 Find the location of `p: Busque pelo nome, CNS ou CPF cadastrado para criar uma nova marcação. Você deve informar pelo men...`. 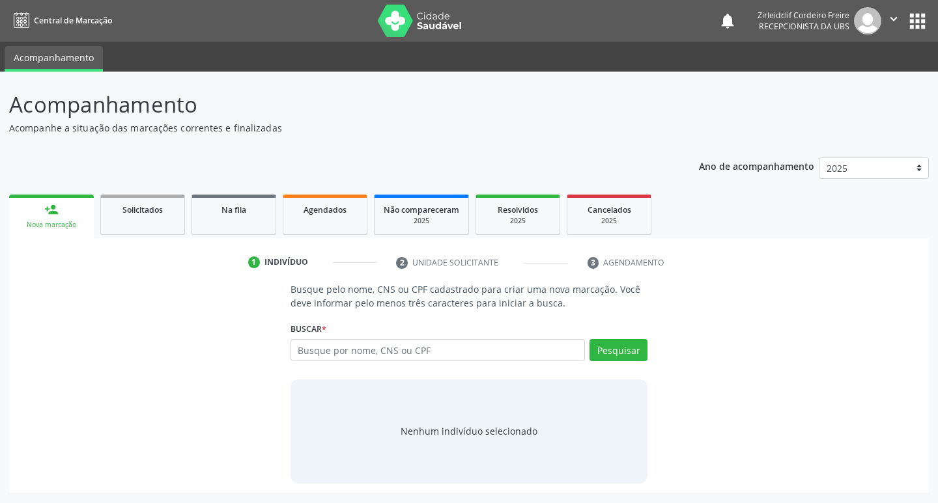

p: Busque pelo nome, CNS ou CPF cadastrado para criar uma nova marcação. Você deve informar pelo men... is located at coordinates (469, 296).